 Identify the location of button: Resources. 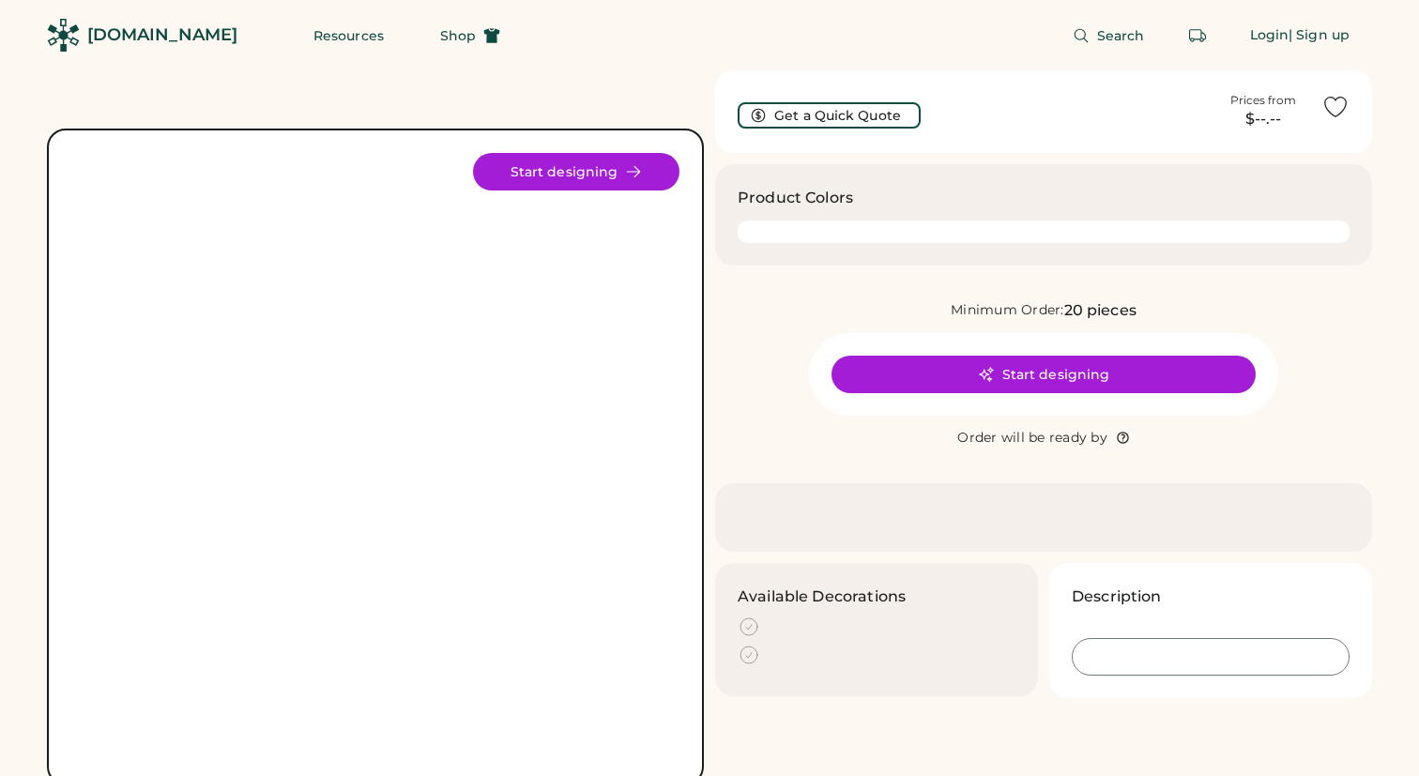
(348, 36).